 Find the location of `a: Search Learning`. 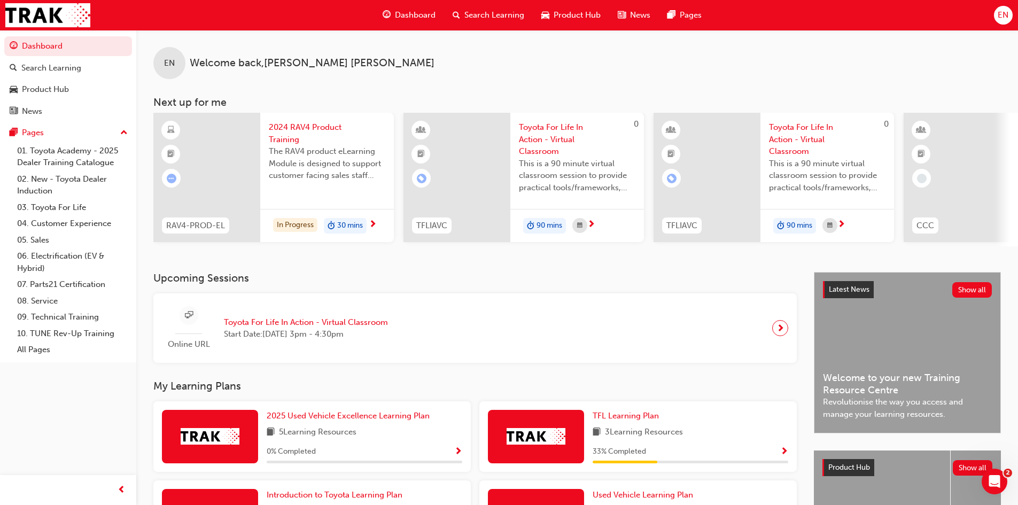

a: Search Learning is located at coordinates (68, 68).